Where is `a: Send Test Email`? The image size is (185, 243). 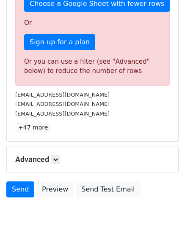 a: Send Test Email is located at coordinates (108, 190).